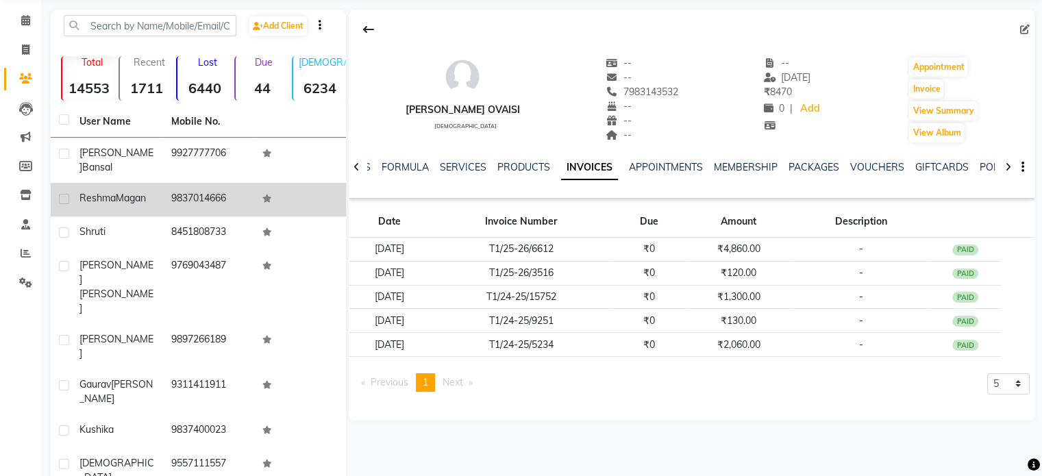 This screenshot has height=476, width=1042. Describe the element at coordinates (937, 133) in the screenshot. I see `button: View Album` at that location.